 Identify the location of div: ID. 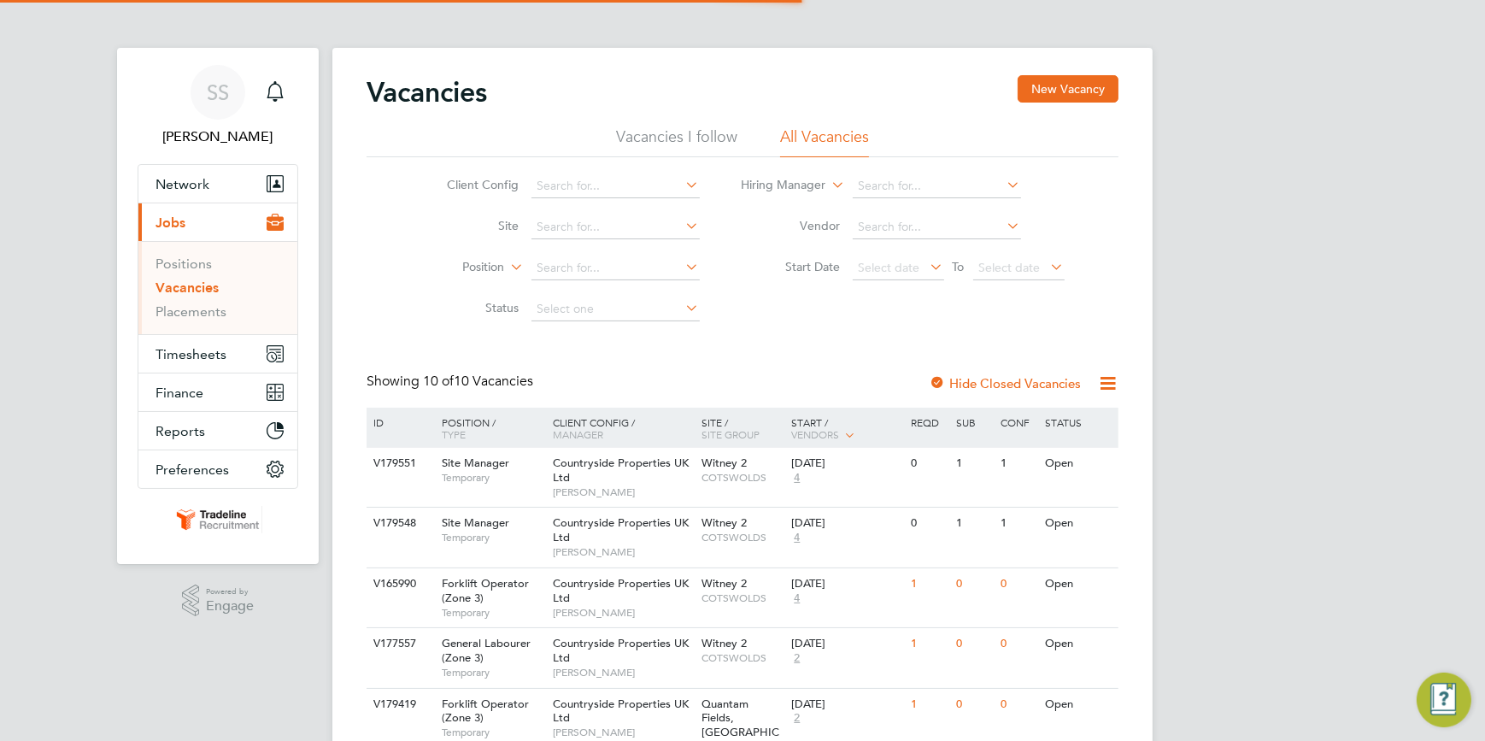
(399, 422).